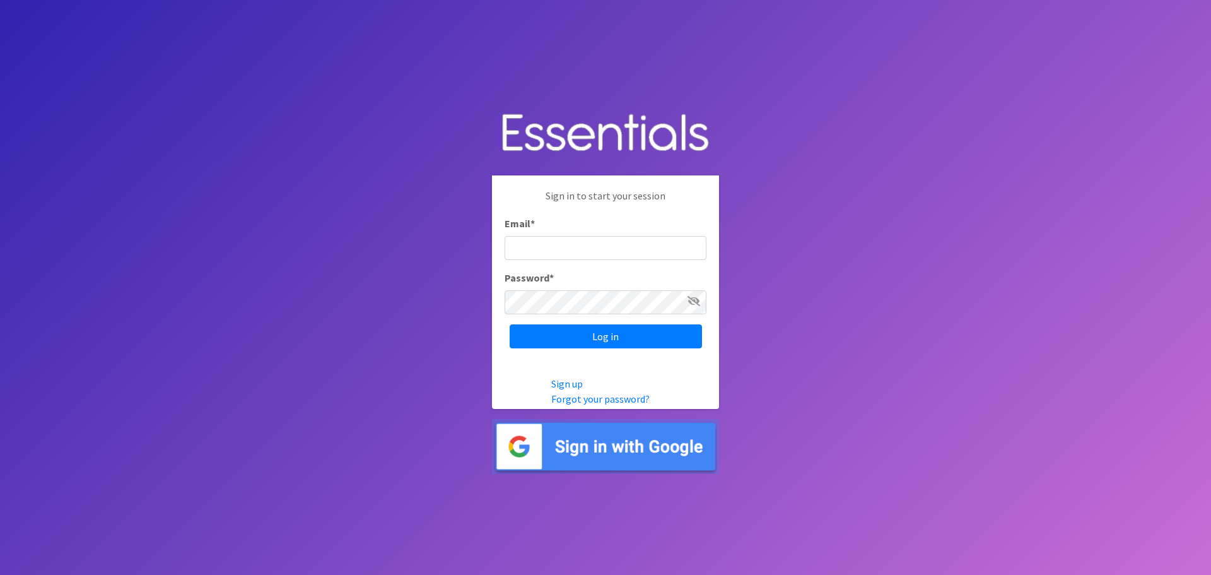  What do you see at coordinates (606, 202) in the screenshot?
I see `p: Sign in to start your session` at bounding box center [606, 202].